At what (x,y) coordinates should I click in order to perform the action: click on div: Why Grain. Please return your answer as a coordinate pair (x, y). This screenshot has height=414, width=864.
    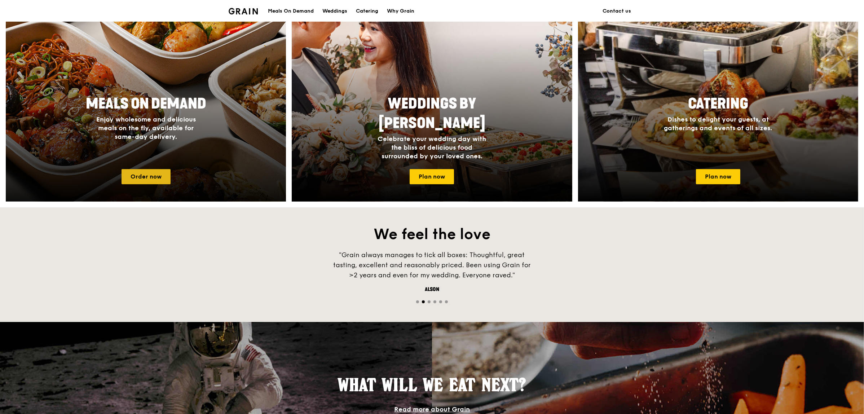
    Looking at the image, I should click on (401, 11).